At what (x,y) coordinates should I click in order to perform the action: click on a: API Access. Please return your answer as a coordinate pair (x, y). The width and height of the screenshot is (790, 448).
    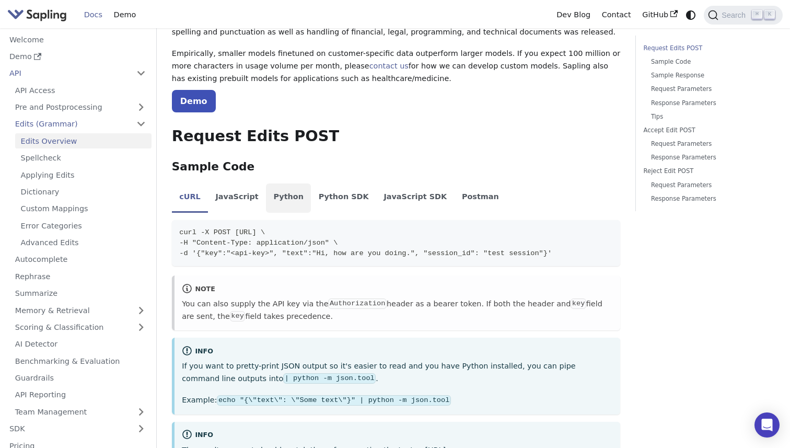
    Looking at the image, I should click on (80, 90).